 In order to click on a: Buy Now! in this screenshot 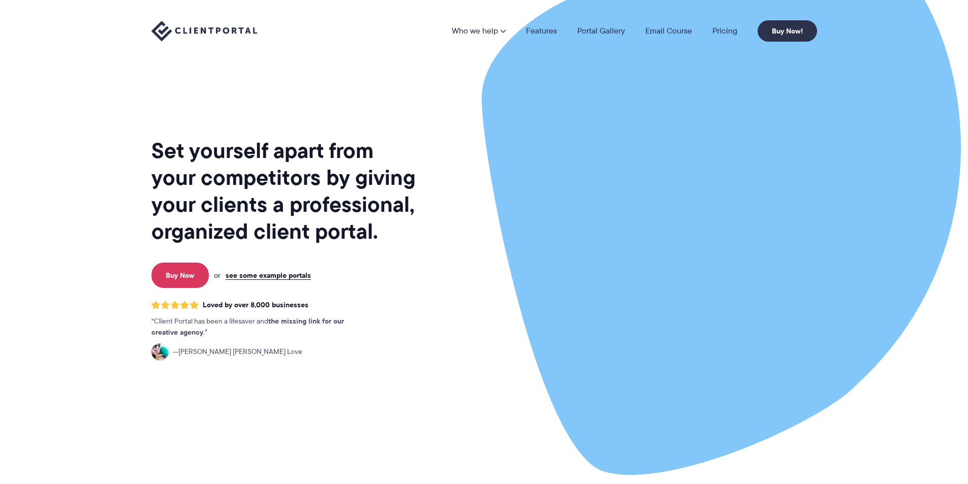, I will do `click(787, 31)`.